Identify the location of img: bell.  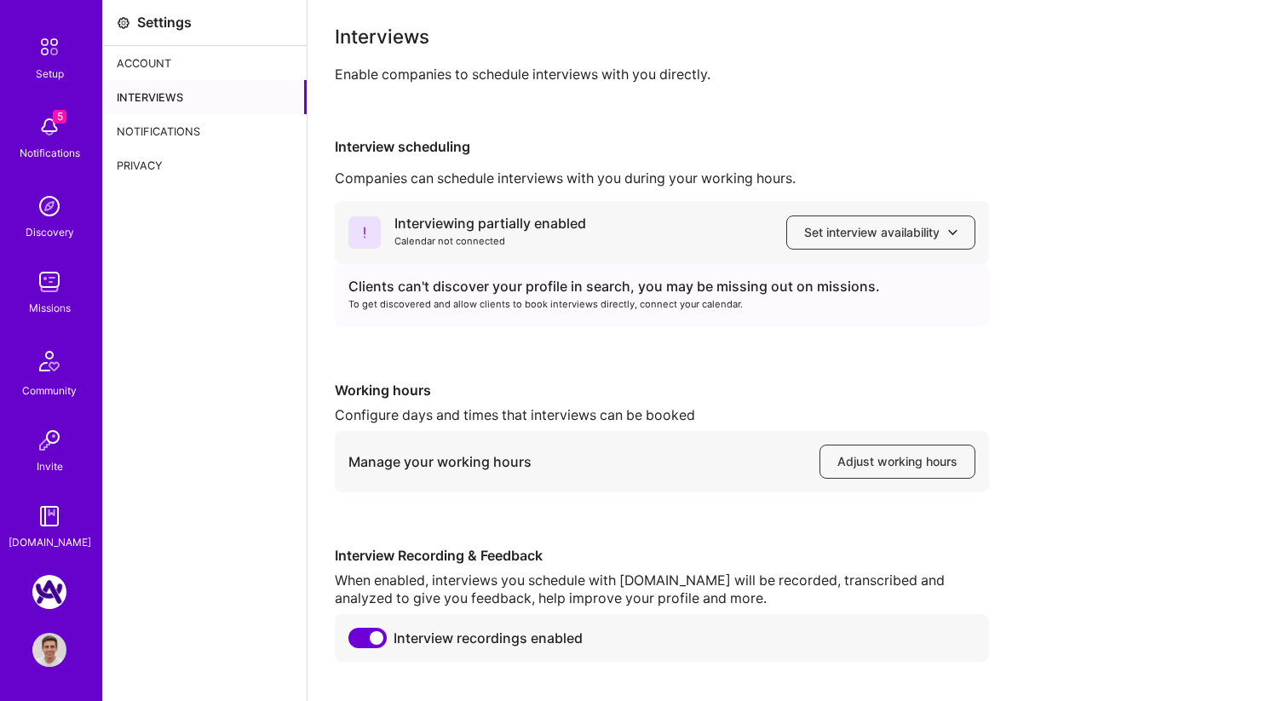
(49, 127).